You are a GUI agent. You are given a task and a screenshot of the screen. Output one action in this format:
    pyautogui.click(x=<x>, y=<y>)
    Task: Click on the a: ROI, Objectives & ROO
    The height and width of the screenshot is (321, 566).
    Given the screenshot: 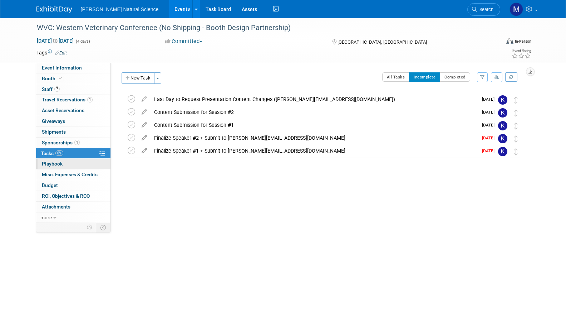 What is the action you would take?
    pyautogui.click(x=73, y=196)
    